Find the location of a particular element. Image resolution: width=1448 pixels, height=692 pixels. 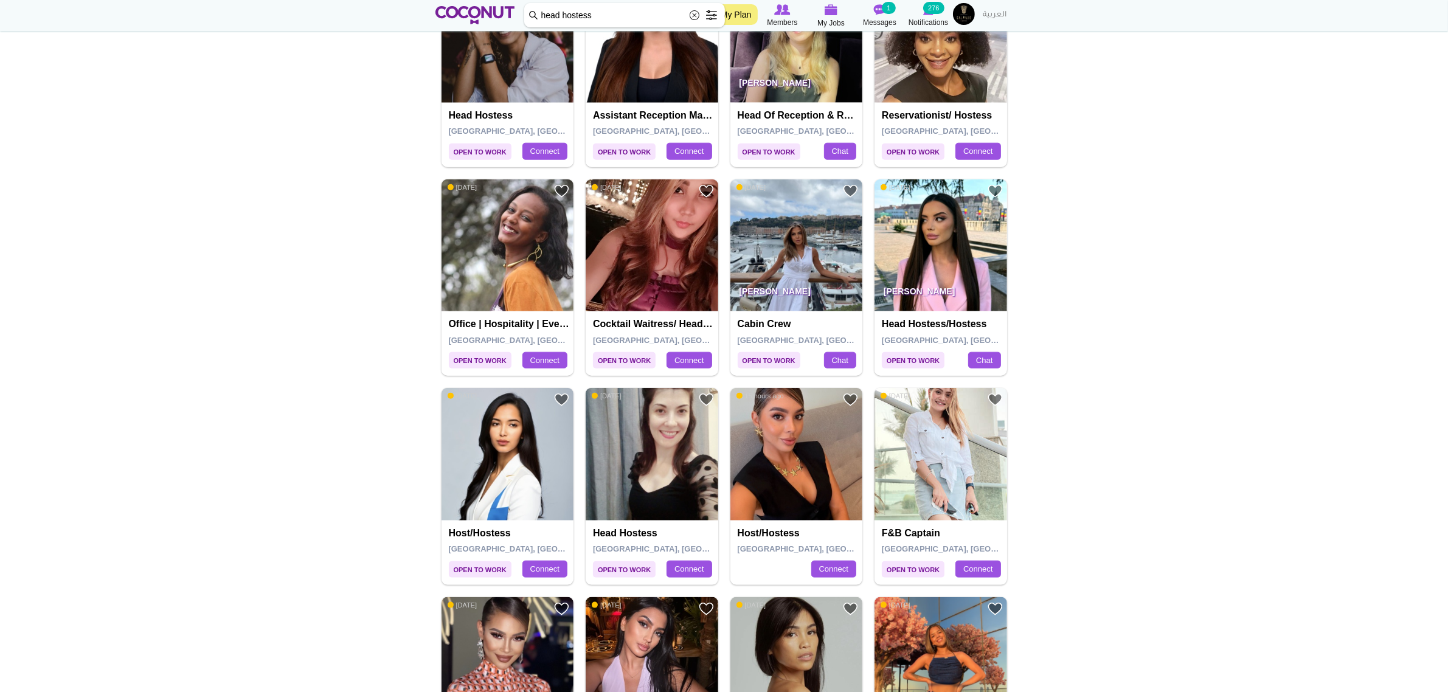

small: 1 is located at coordinates (888, 8).